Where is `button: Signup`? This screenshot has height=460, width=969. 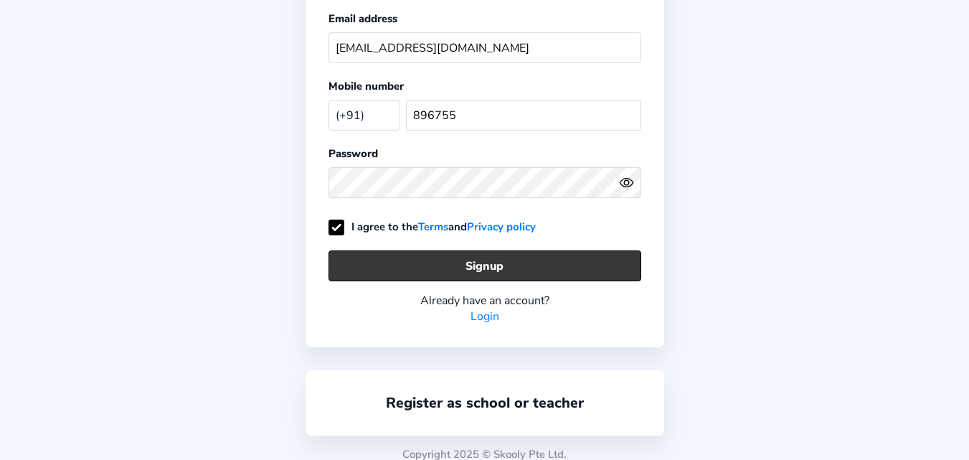
button: Signup is located at coordinates (485, 265).